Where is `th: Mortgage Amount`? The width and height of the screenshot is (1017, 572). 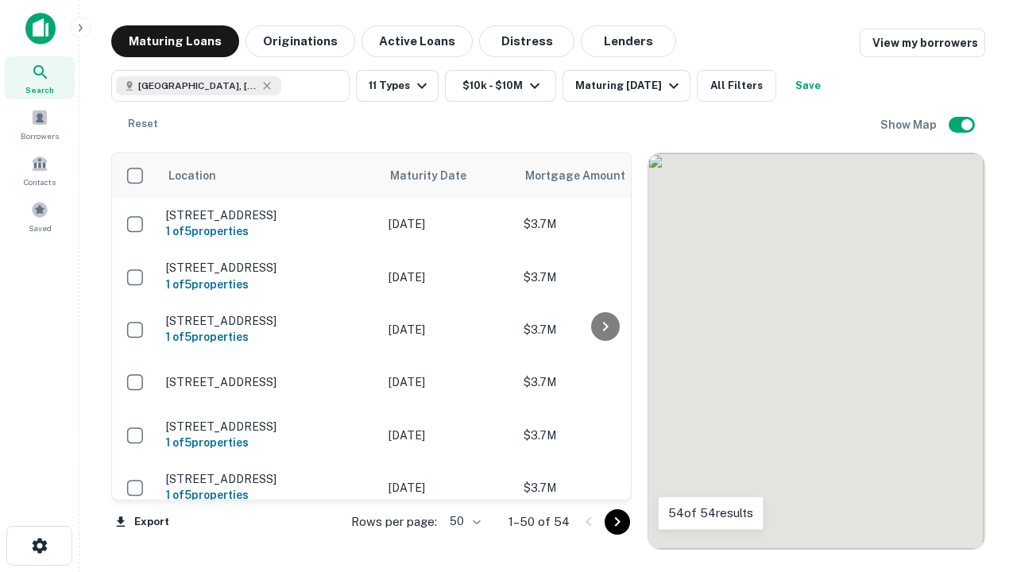
th: Mortgage Amount is located at coordinates (603, 176).